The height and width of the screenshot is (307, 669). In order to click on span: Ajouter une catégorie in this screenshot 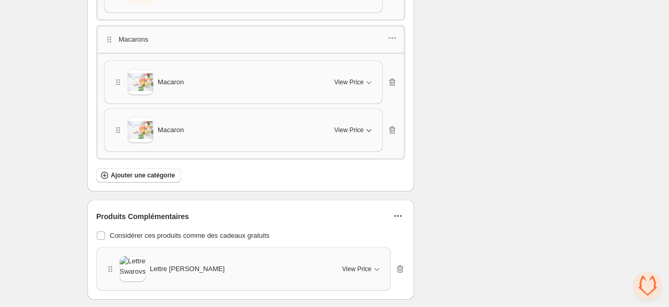, I will do `click(143, 175)`.